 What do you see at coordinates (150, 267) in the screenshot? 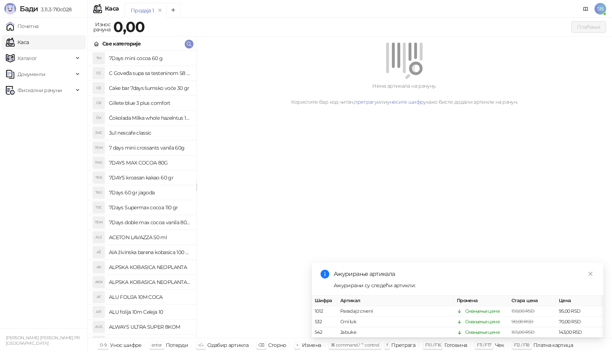
I see `h4: ALPSKA KOBASICA NEOPLANTA` at bounding box center [150, 267].